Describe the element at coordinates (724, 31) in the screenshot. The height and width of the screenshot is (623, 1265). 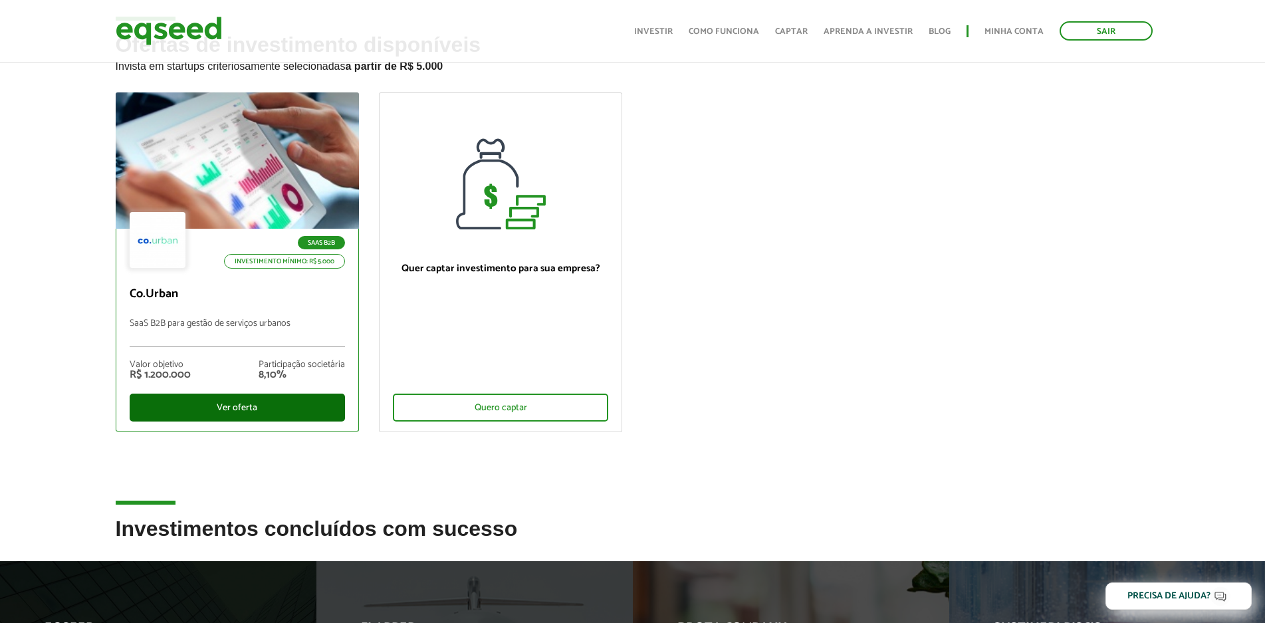
I see `a: Como funciona` at that location.